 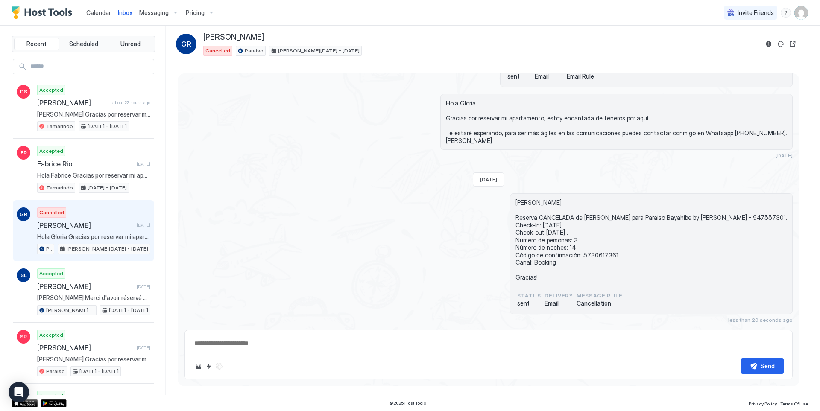 What do you see at coordinates (599, 296) in the screenshot?
I see `span: Message Rule` at bounding box center [599, 296].